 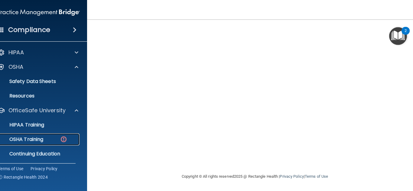 What do you see at coordinates (405, 35) in the screenshot?
I see `div: 2` at bounding box center [405, 35].